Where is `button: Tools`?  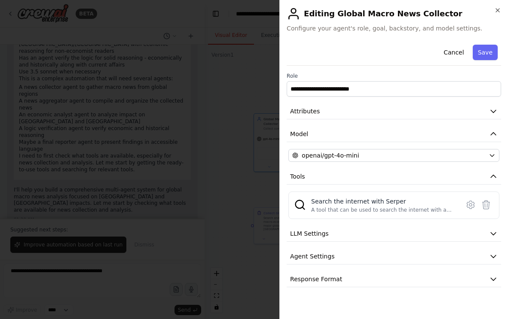 button: Tools is located at coordinates (394, 177).